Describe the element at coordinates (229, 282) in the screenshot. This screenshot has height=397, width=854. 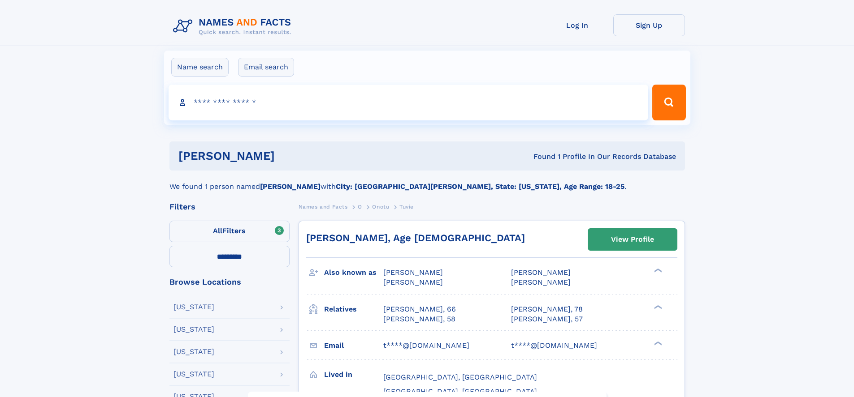
I see `div: Browse Locations` at that location.